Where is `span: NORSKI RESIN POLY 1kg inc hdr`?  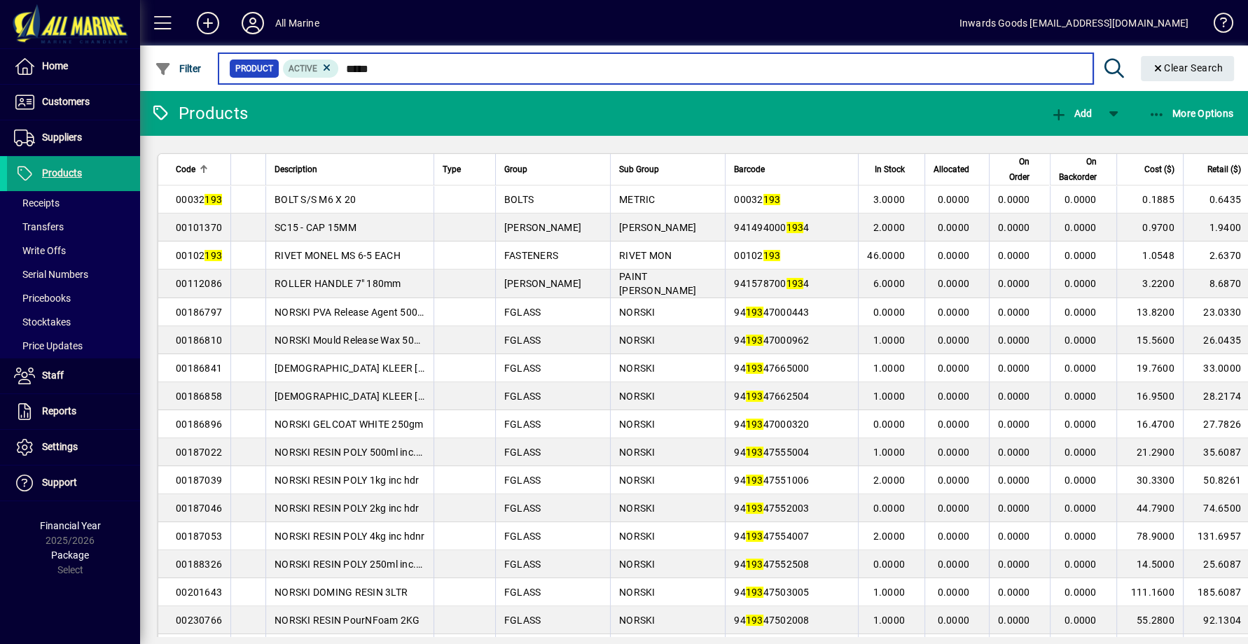
span: NORSKI RESIN POLY 1kg inc hdr is located at coordinates (347, 481).